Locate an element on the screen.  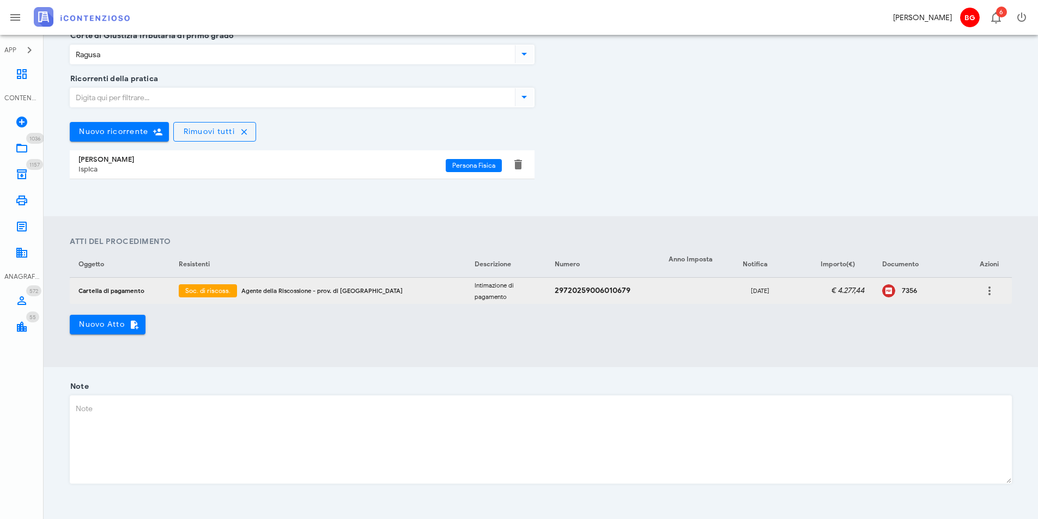
em: € 4.277,44 is located at coordinates (848, 290).